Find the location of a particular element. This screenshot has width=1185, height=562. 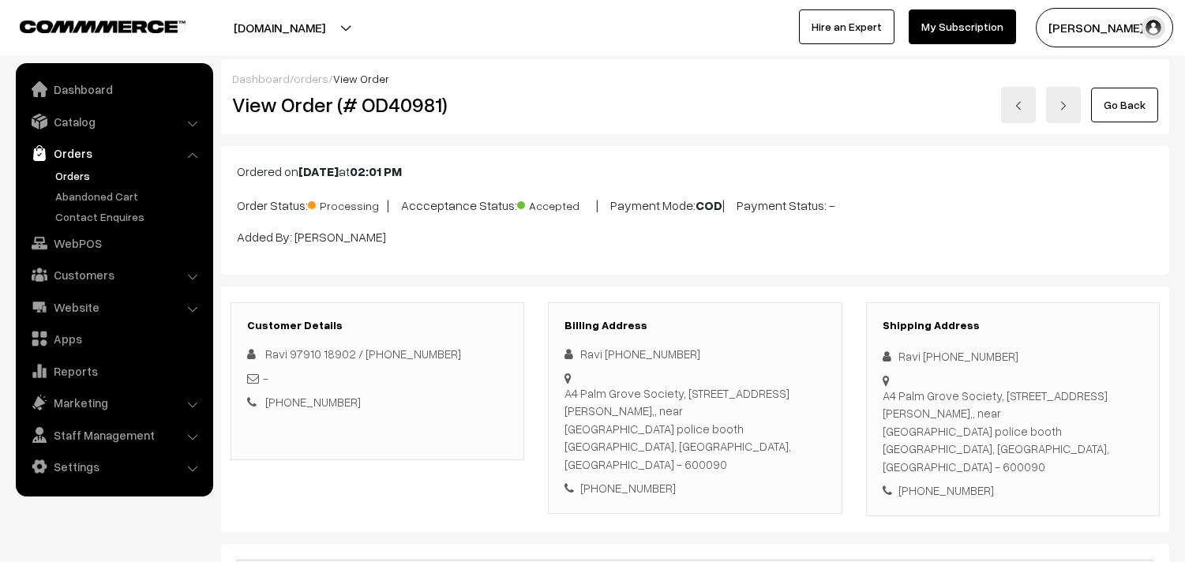

img: user is located at coordinates (1154, 28).